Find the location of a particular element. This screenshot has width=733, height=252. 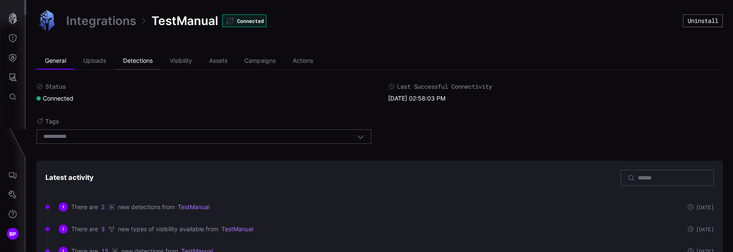

span: new types of visibility available from is located at coordinates (168, 229).